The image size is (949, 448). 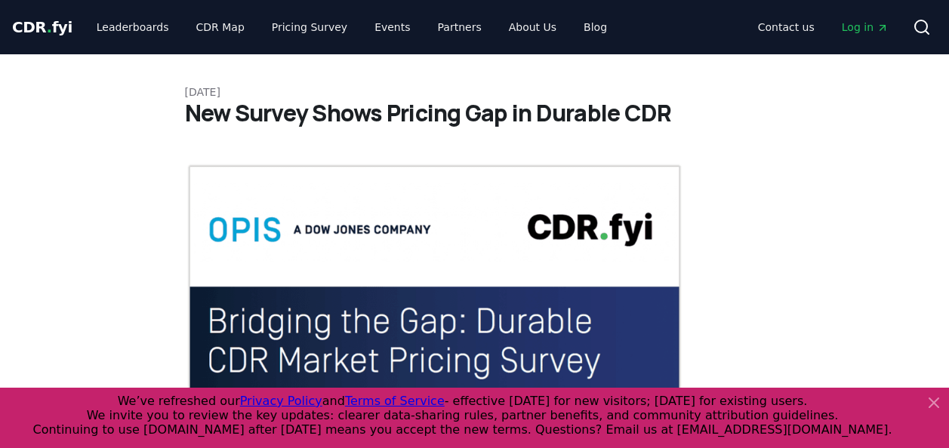 What do you see at coordinates (865, 27) in the screenshot?
I see `a: Log in` at bounding box center [865, 27].